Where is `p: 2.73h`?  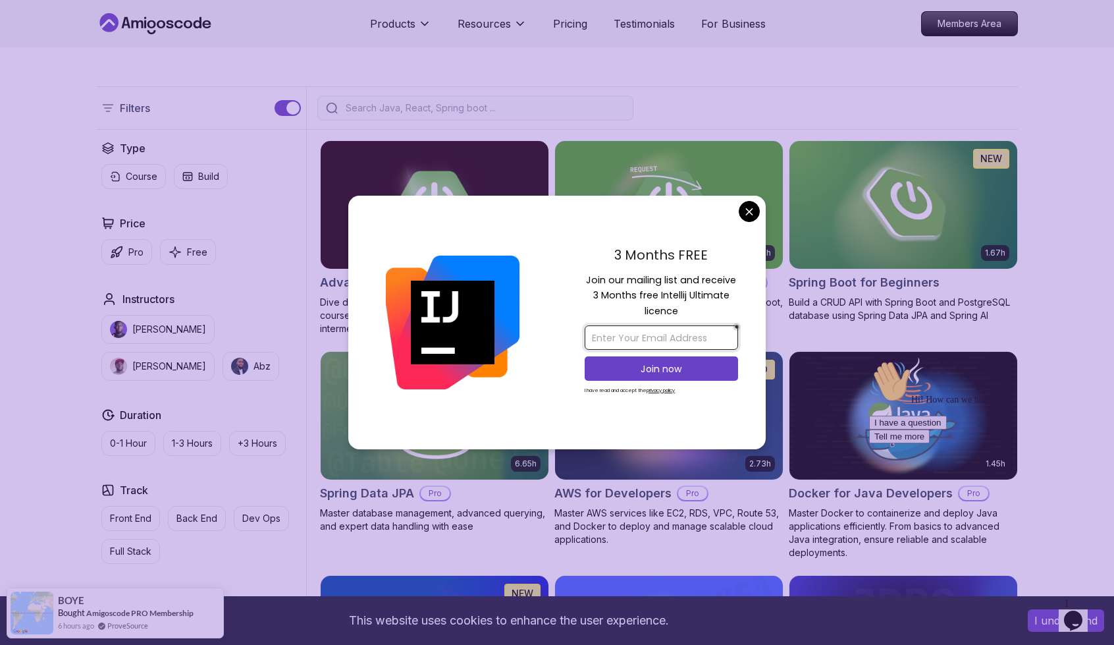
p: 2.73h is located at coordinates (760, 464).